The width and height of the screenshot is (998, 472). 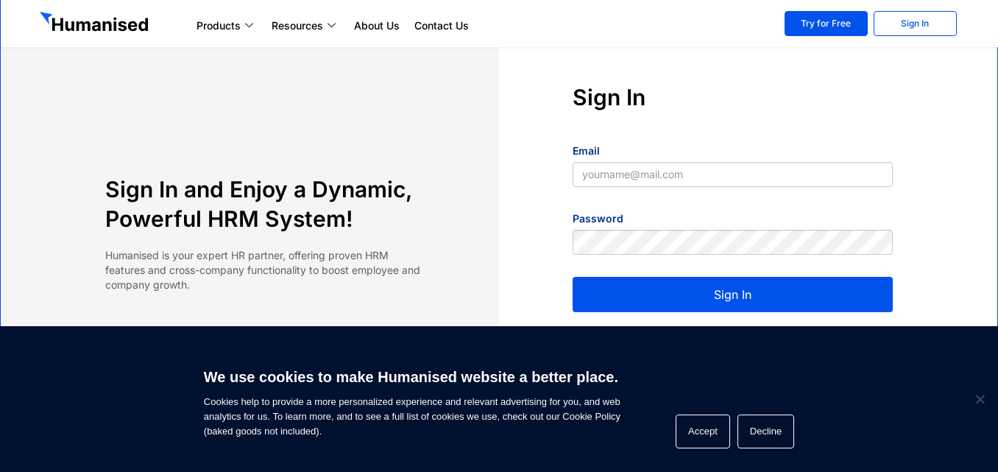 What do you see at coordinates (703, 431) in the screenshot?
I see `button: Accept` at bounding box center [703, 431].